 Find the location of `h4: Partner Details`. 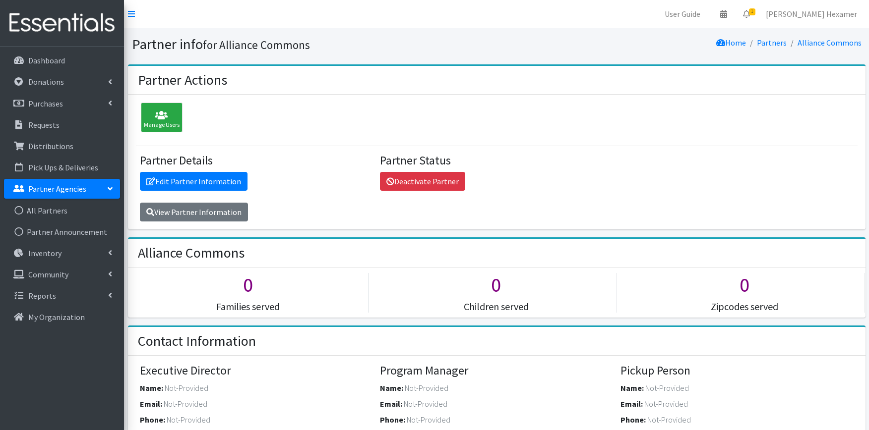

h4: Partner Details is located at coordinates (256, 161).